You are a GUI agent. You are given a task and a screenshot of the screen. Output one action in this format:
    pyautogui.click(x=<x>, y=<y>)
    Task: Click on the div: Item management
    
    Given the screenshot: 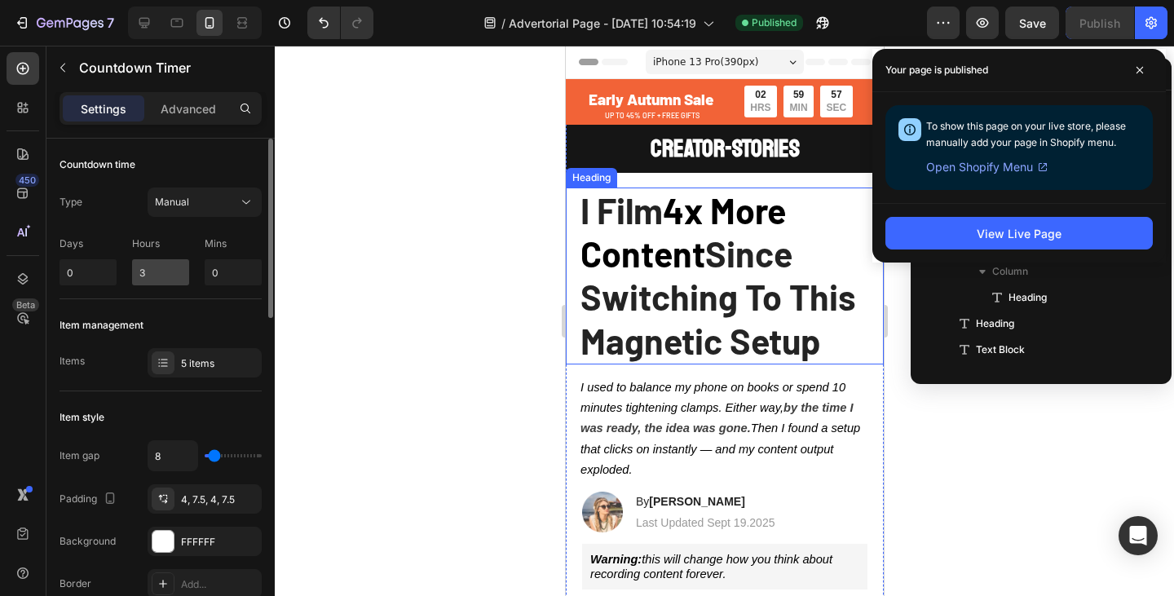 What is the action you would take?
    pyautogui.click(x=101, y=325)
    